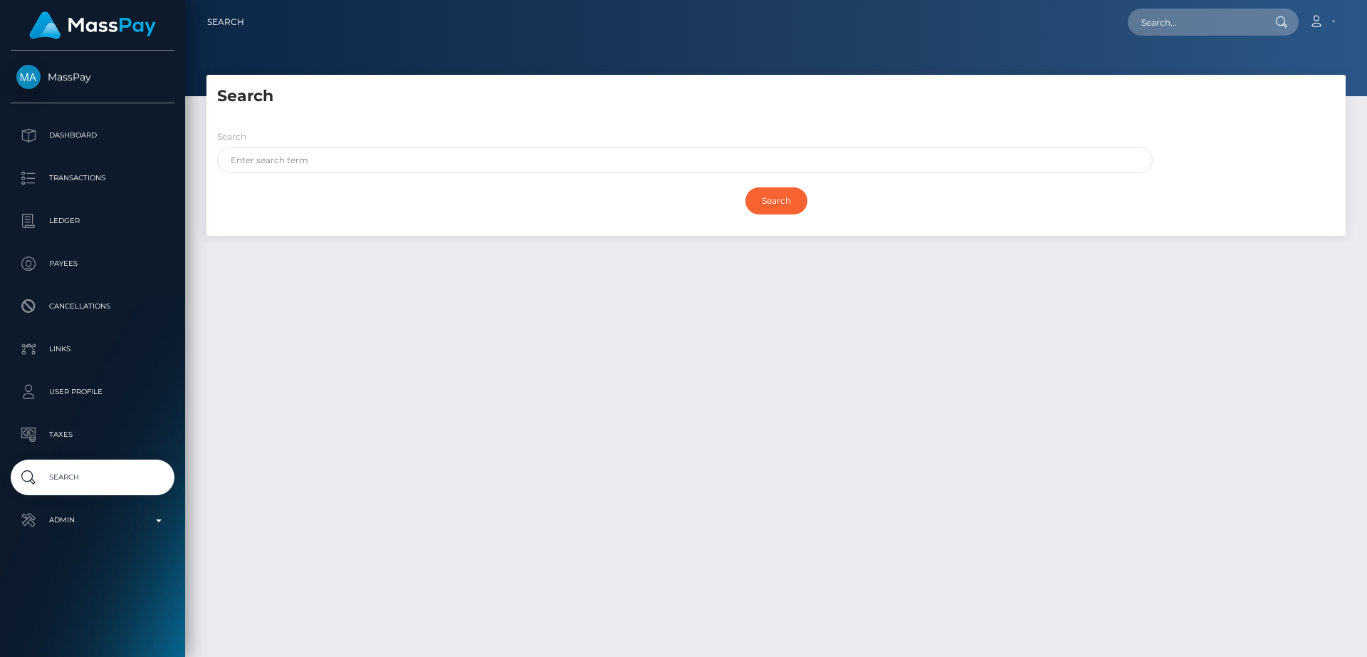  Describe the element at coordinates (93, 520) in the screenshot. I see `p: Admin` at that location.